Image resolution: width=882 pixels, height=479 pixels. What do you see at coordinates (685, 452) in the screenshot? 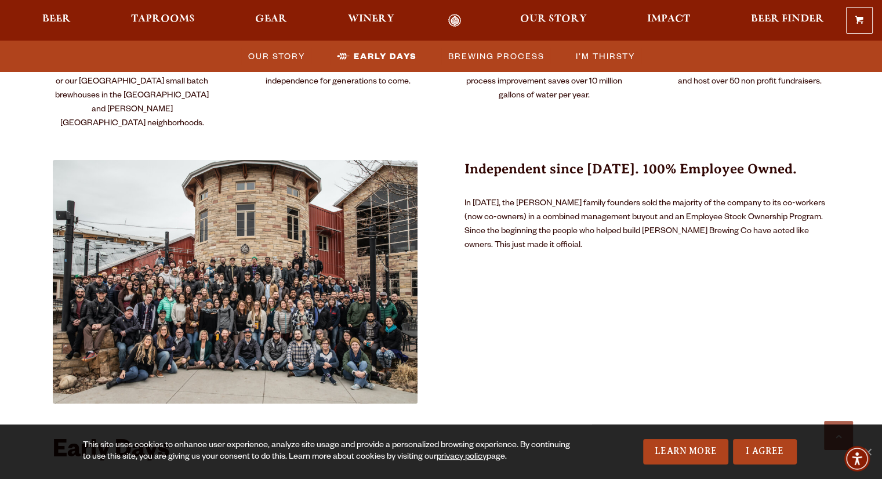
I see `a: Learn More` at bounding box center [685, 452].